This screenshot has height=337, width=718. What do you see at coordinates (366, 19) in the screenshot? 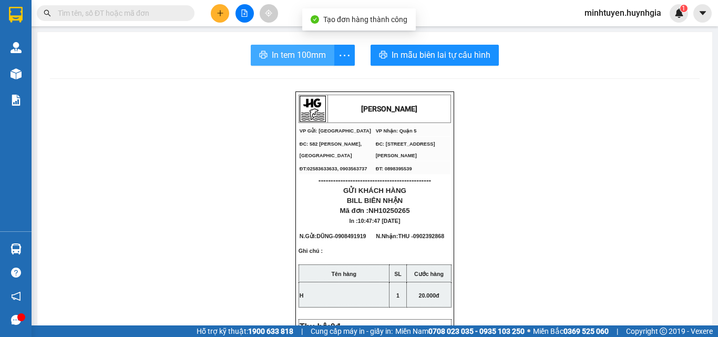
I see `span: Tạo đơn hàng thành công` at bounding box center [366, 19].